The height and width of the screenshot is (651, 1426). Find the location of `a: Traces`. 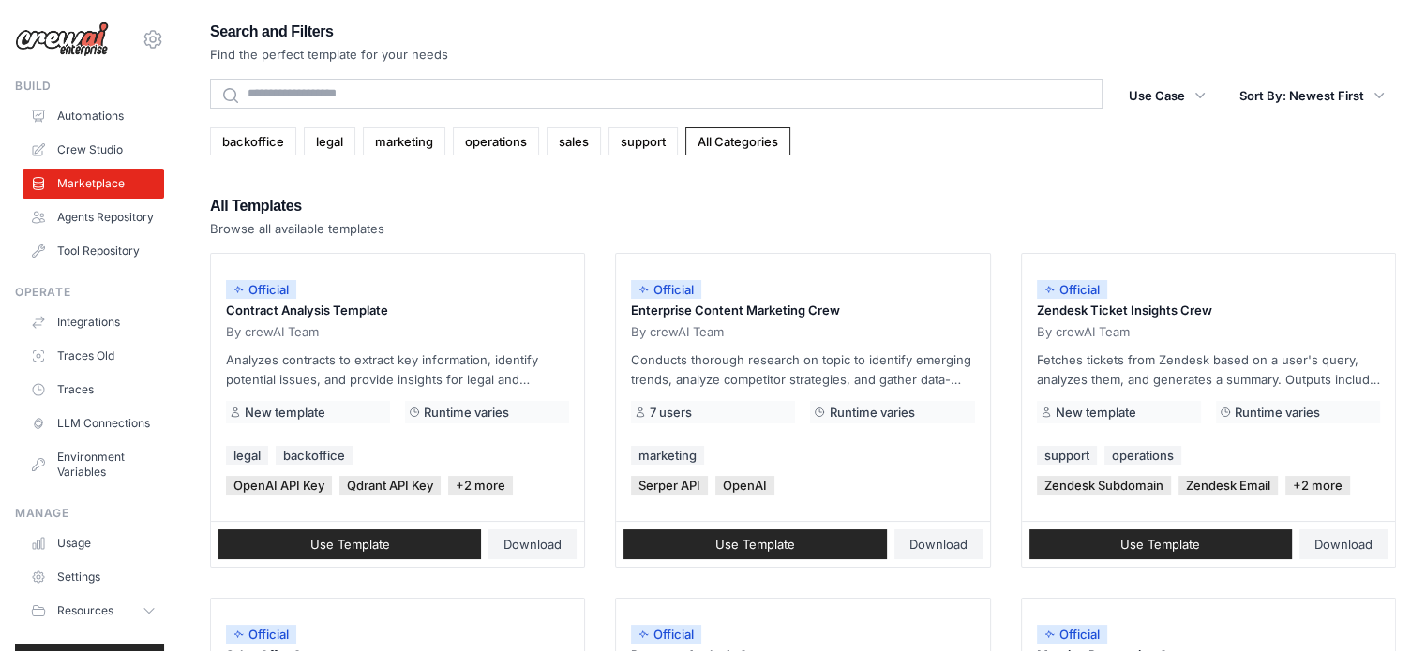

a: Traces is located at coordinates (93, 390).